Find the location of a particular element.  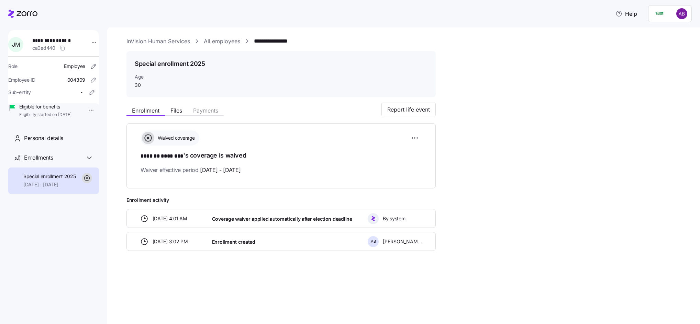

span: Waived coverage is located at coordinates (175, 138).